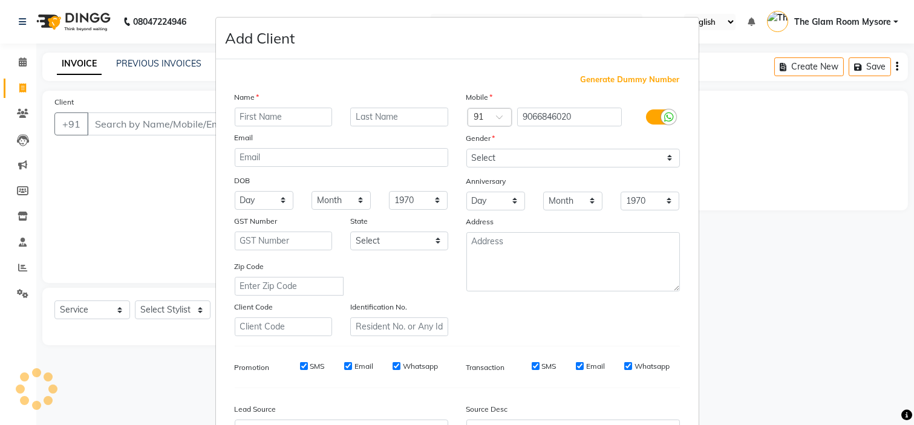  I want to click on label: DOB, so click(243, 181).